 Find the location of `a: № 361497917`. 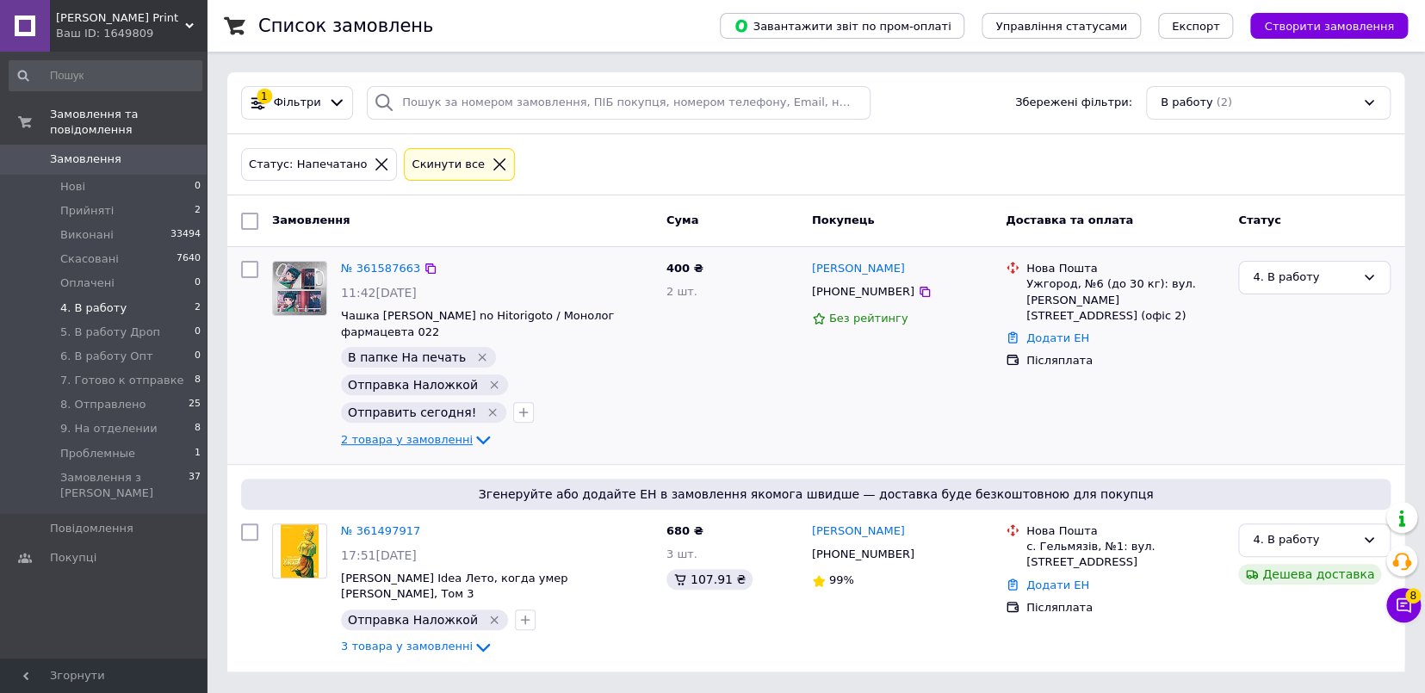

a: № 361497917 is located at coordinates (381, 530).